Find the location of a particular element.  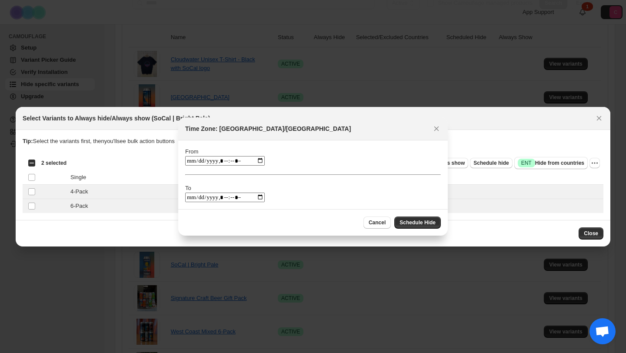

span: Schedule Hide is located at coordinates (417, 222).